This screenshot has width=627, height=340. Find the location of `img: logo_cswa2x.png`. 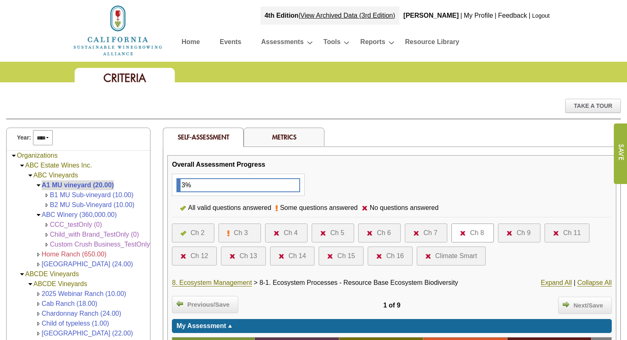

img: logo_cswa2x.png is located at coordinates (118, 30).